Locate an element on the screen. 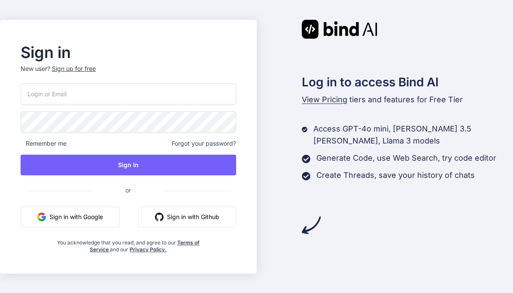  button: Sign in with Github is located at coordinates (187, 217).